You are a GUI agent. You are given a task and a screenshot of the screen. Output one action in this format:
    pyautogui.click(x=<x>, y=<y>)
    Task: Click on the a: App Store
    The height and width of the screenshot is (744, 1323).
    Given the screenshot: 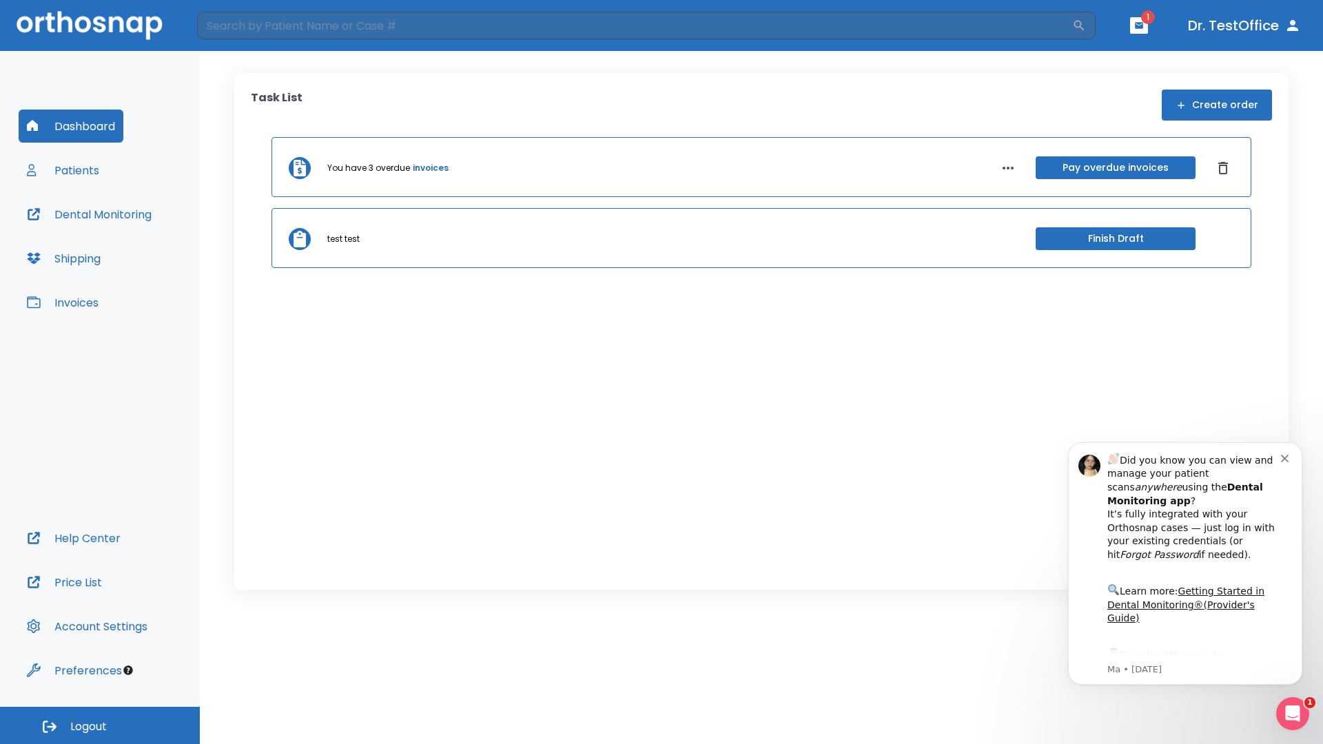 What is the action you would take?
    pyautogui.click(x=121, y=241)
    